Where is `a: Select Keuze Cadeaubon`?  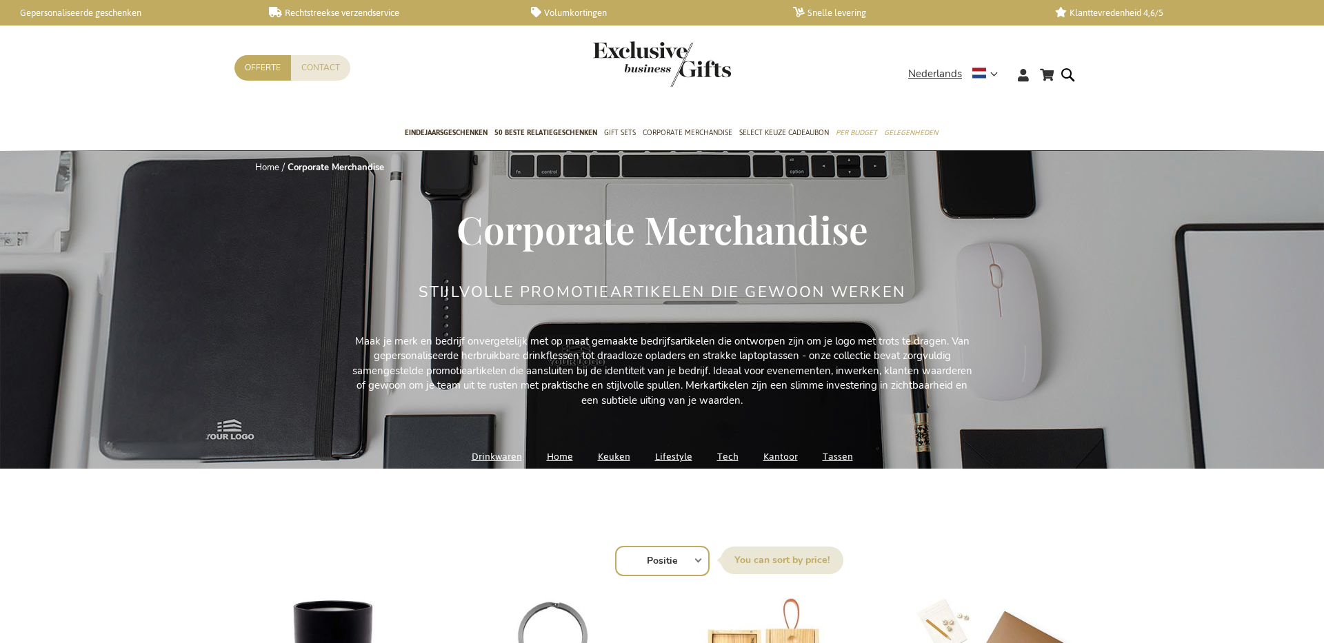 a: Select Keuze Cadeaubon is located at coordinates (784, 134).